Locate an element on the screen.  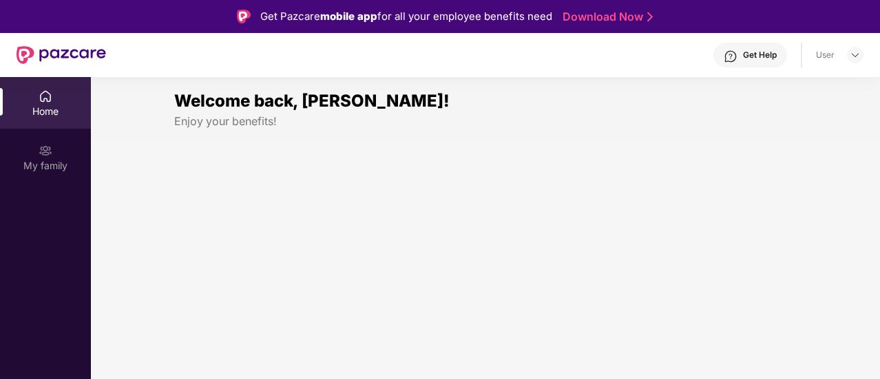
div: User is located at coordinates (825, 55).